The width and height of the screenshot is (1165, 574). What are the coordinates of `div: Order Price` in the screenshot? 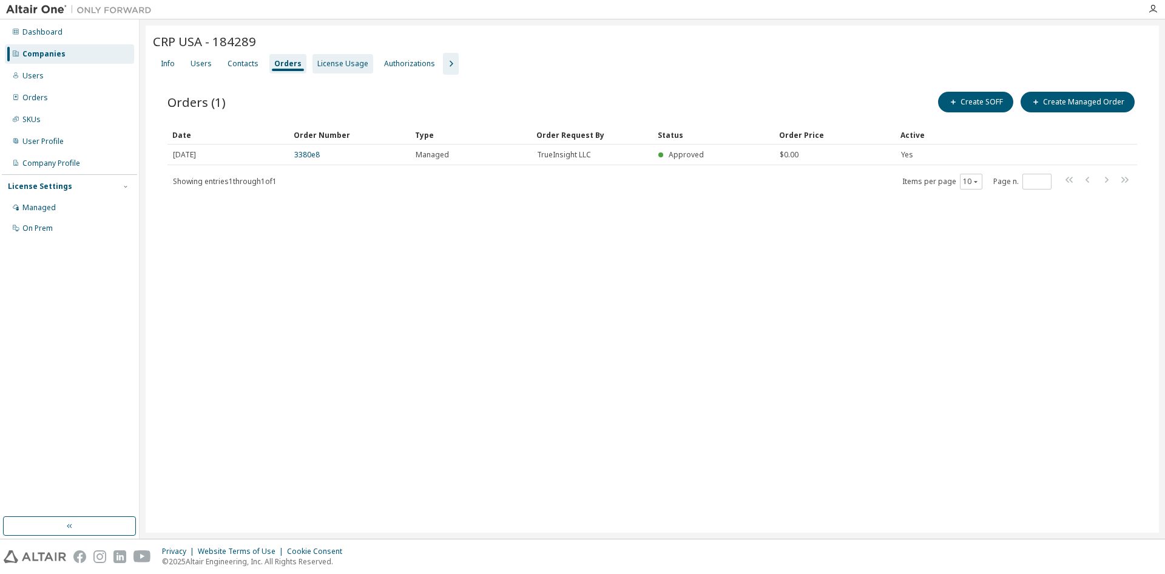 It's located at (835, 135).